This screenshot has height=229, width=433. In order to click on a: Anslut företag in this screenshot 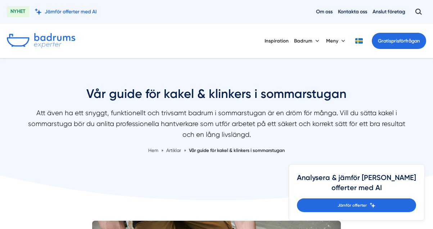, I will do `click(389, 12)`.